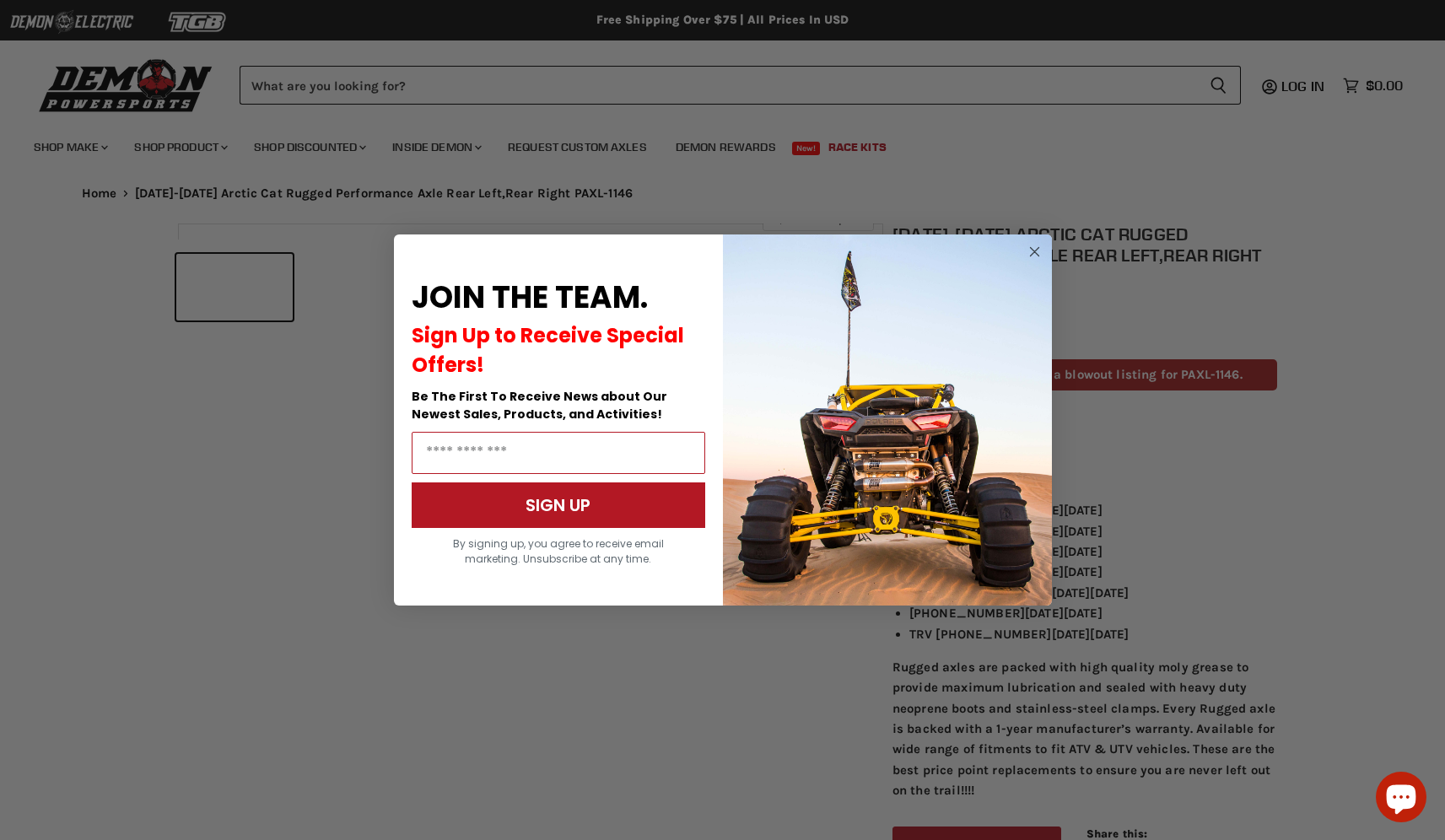 The width and height of the screenshot is (1445, 840). Describe the element at coordinates (559, 505) in the screenshot. I see `button: SIGN UP` at that location.